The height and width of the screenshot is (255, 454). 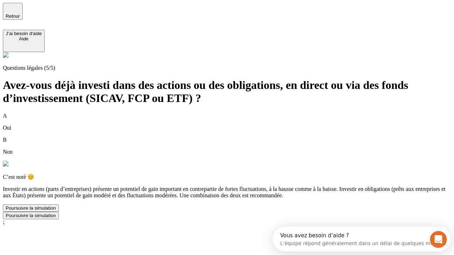 I want to click on div: Ouvrir le Messenger Intercom, so click(x=99, y=12).